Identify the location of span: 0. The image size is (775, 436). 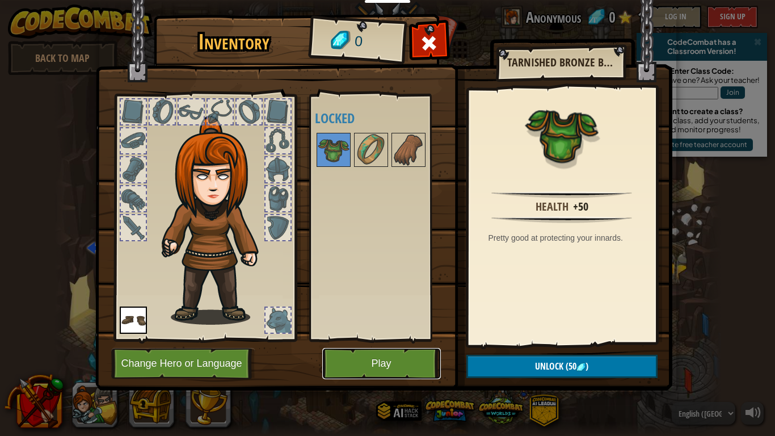
(358, 41).